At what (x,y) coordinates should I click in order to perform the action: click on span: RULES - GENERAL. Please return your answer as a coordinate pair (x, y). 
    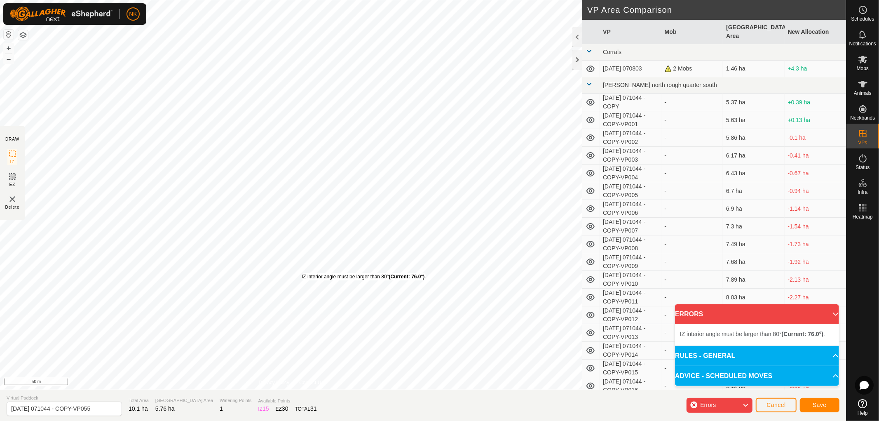
    Looking at the image, I should click on (705, 355).